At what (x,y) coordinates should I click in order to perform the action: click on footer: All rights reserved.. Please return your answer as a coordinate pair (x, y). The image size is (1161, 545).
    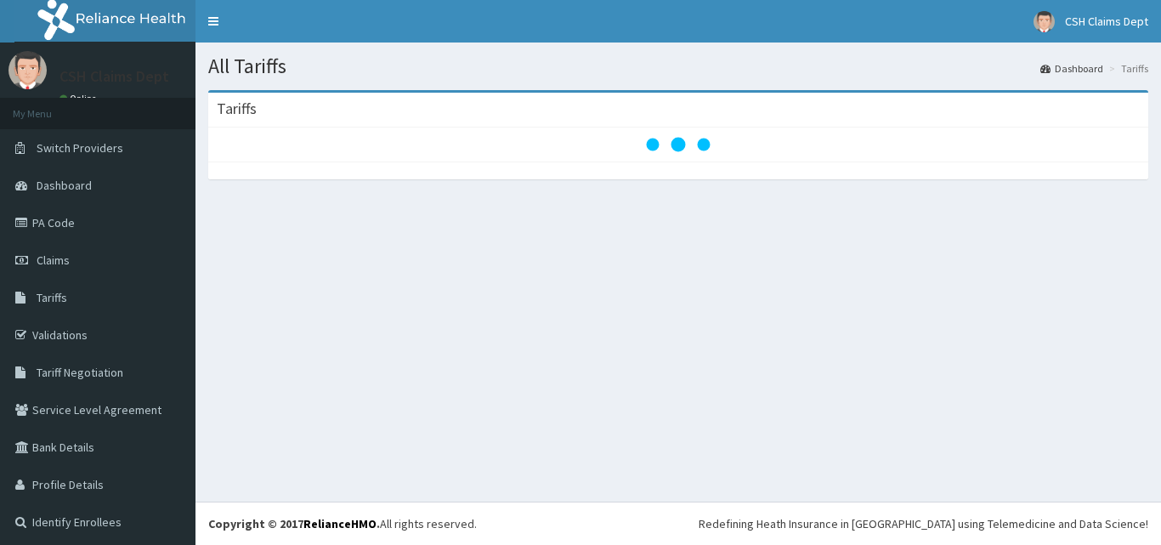
    Looking at the image, I should click on (678, 523).